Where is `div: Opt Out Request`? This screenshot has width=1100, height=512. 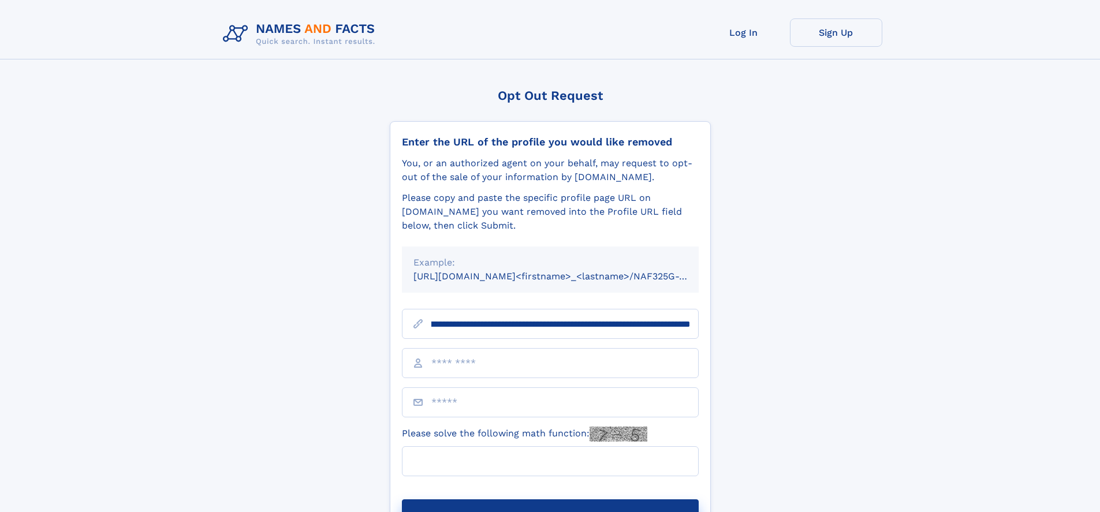
div: Opt Out Request is located at coordinates (550, 95).